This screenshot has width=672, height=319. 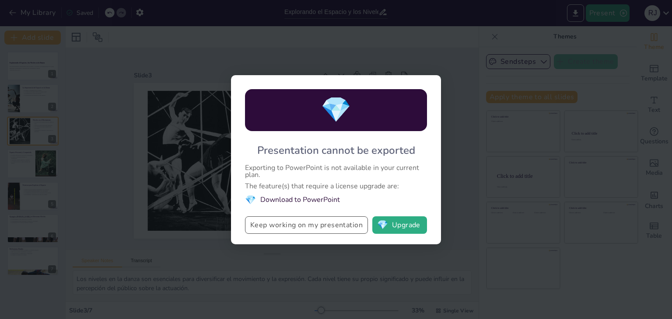 What do you see at coordinates (336, 151) in the screenshot?
I see `div: Presentation cannot be exported` at bounding box center [336, 151].